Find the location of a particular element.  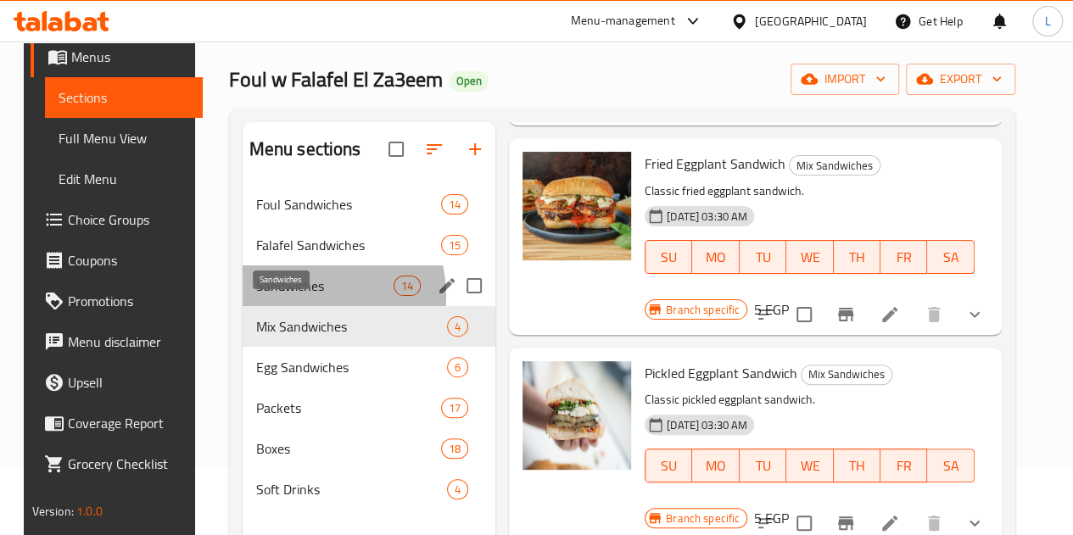

a: Full Menu View is located at coordinates (124, 138).